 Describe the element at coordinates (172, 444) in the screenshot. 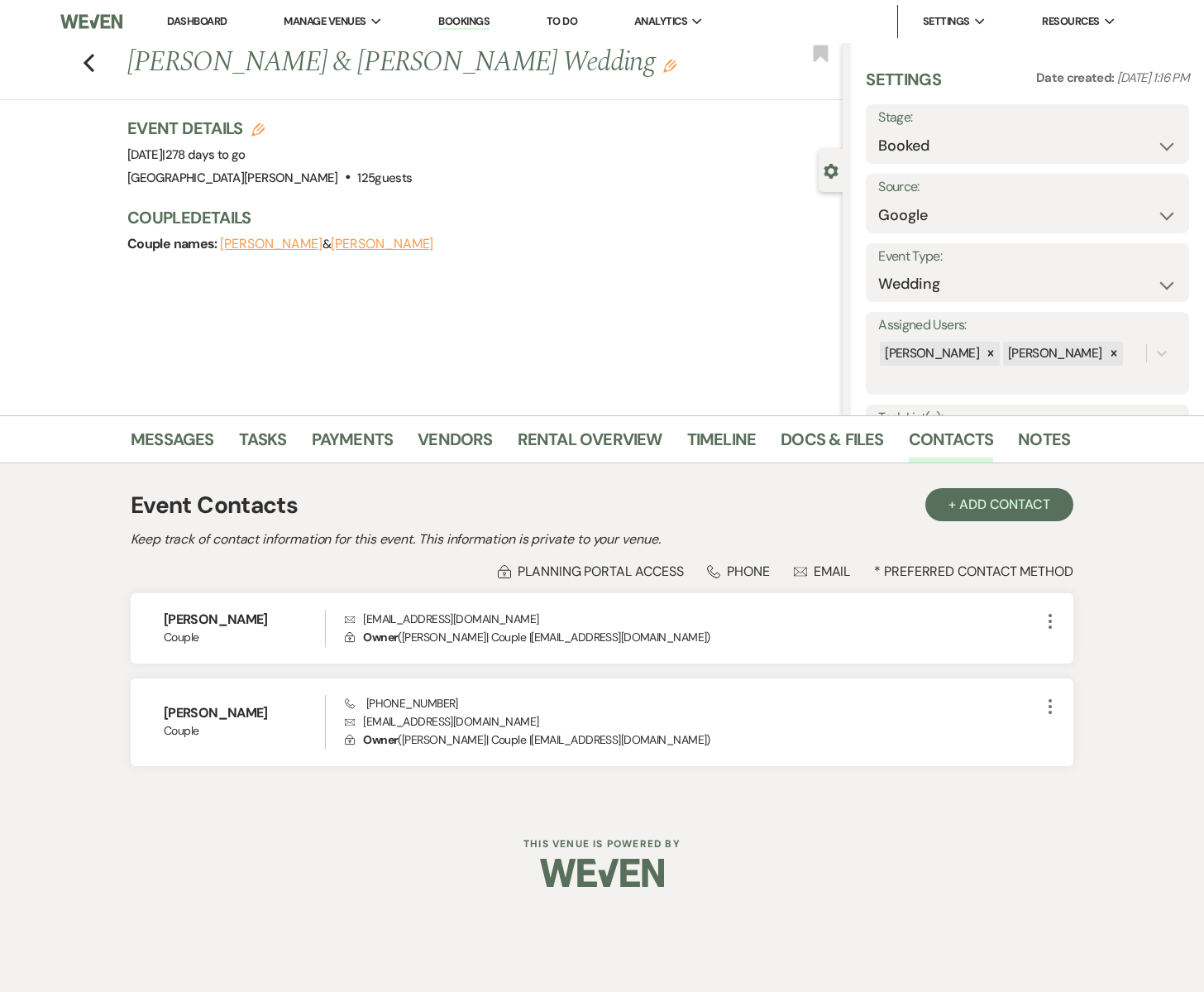

I see `a: Messages` at that location.